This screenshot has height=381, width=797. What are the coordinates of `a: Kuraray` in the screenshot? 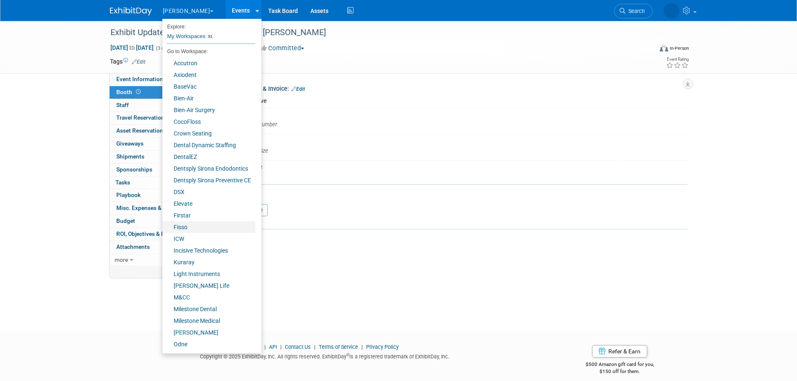 It's located at (209, 262).